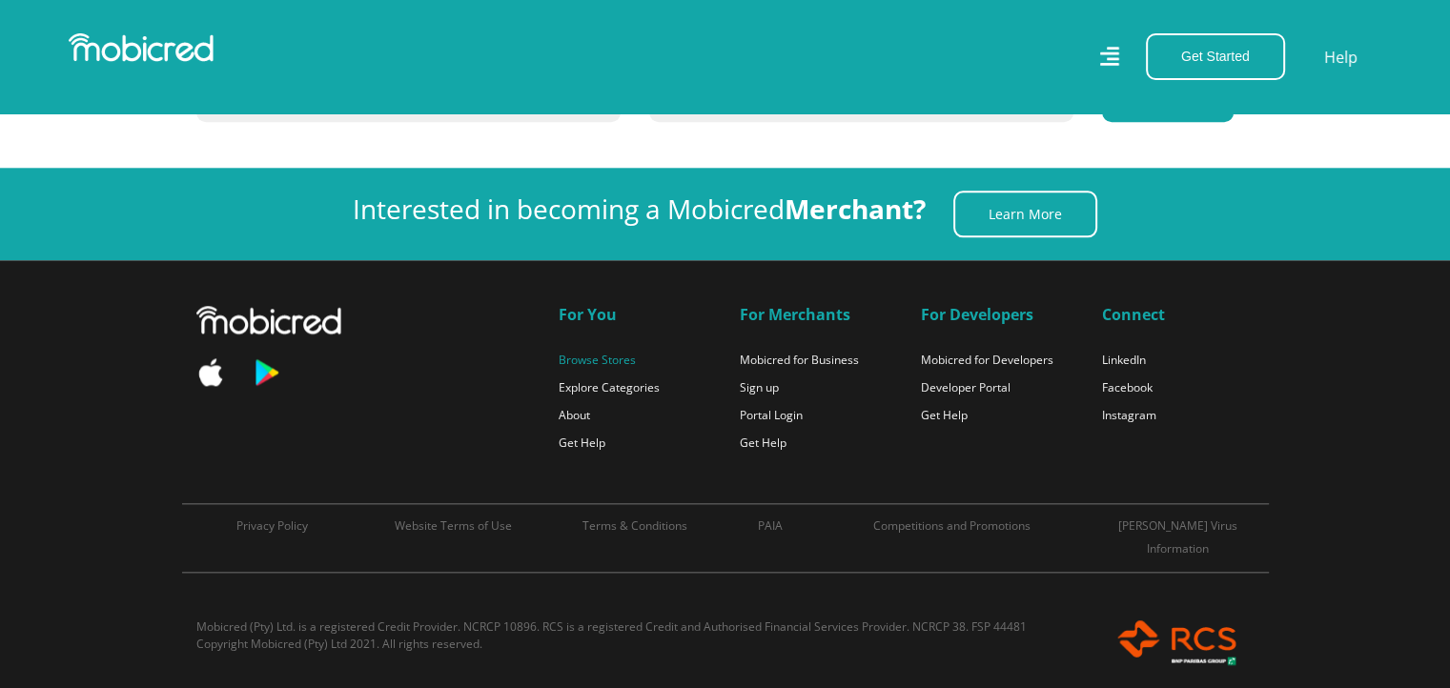 The width and height of the screenshot is (1450, 688). Describe the element at coordinates (635, 627) in the screenshot. I see `p: Mobicred (Pty) Ltd. is a registered Credit Provider. NCRCP 10896. RCS is a registered Credit and ...` at that location.